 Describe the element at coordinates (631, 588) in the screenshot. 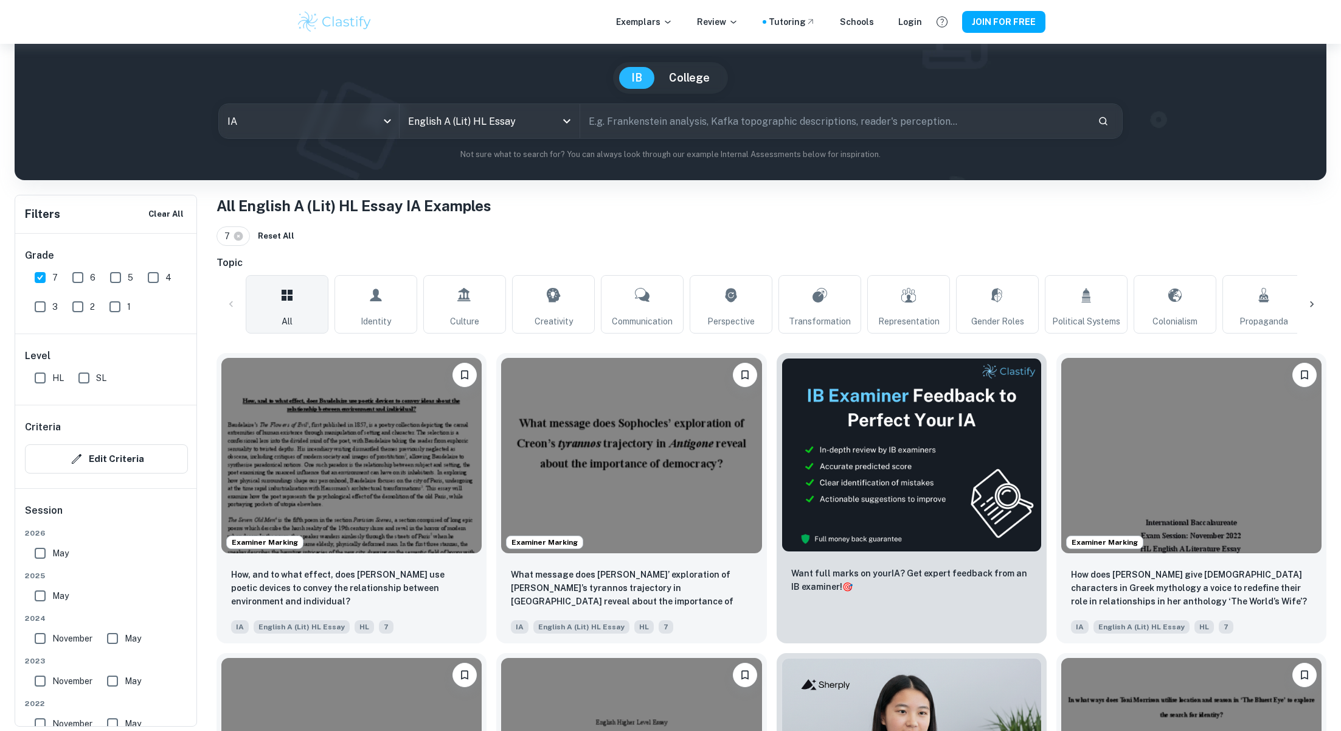

I see `p: What message does Sophocles’ exploration of Creon’s tyrannos trajectory in Antigone reveal about ...` at that location.